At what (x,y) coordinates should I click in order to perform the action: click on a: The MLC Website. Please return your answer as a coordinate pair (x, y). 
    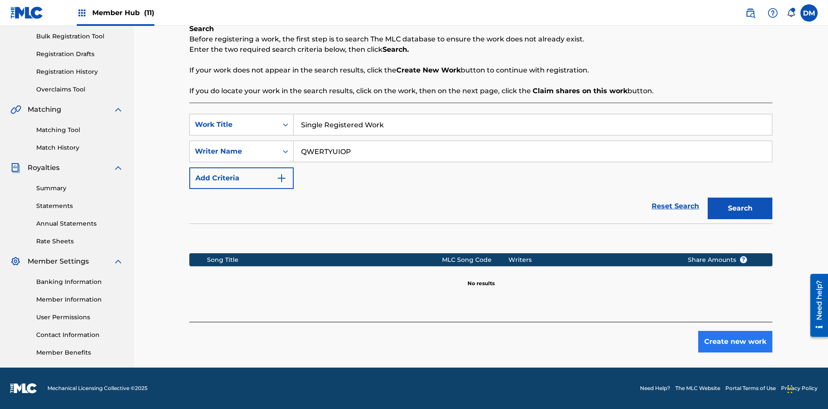
    Looking at the image, I should click on (698, 388).